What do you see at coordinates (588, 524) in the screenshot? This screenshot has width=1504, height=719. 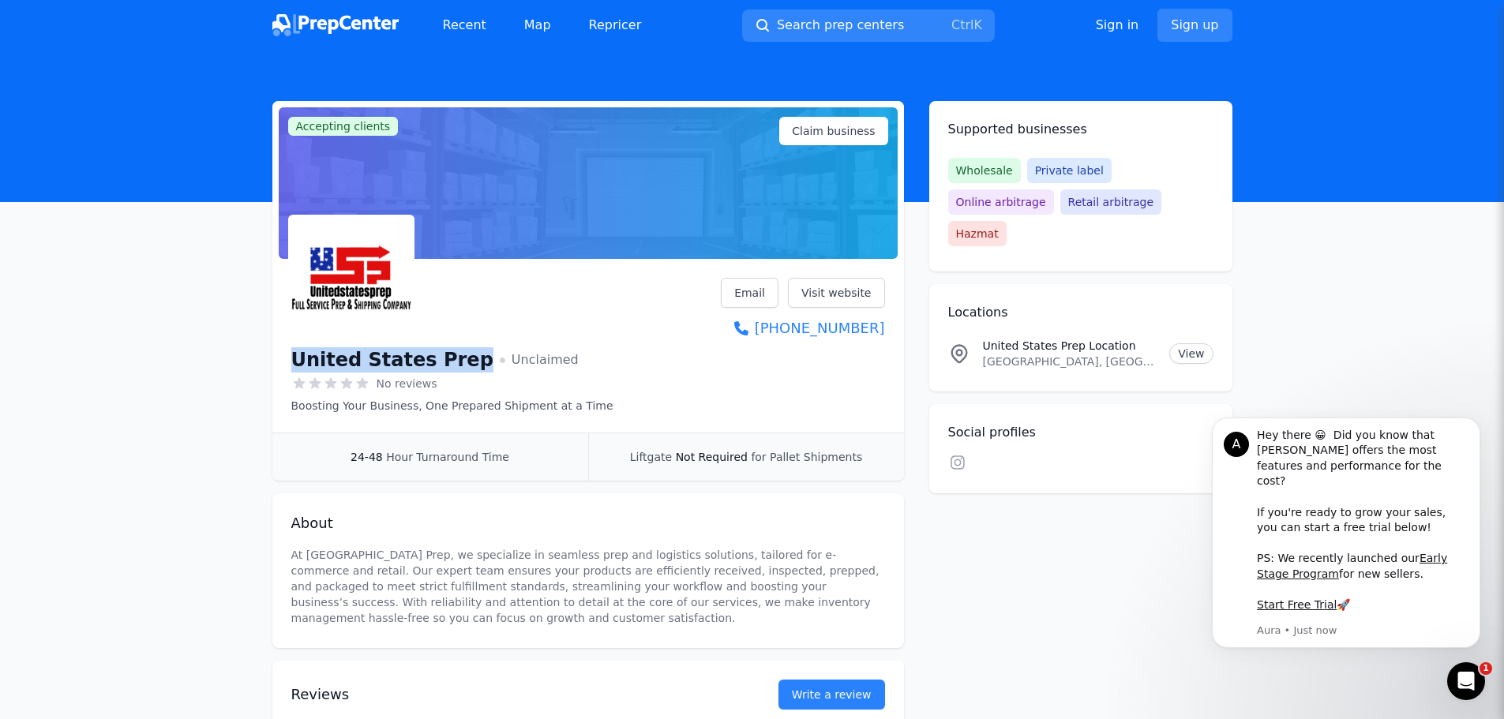 I see `h2: About` at bounding box center [588, 524].